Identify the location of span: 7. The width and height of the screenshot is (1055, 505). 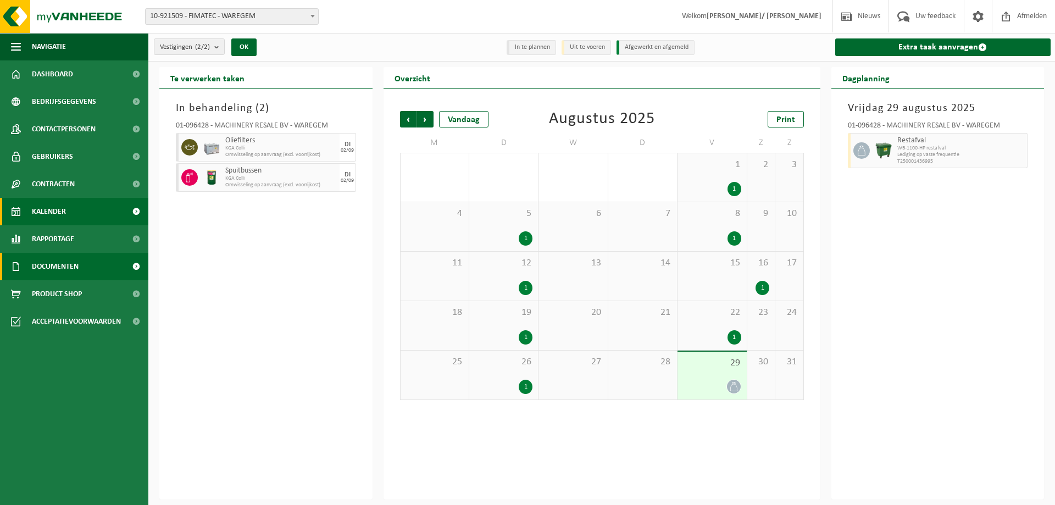
(642, 214).